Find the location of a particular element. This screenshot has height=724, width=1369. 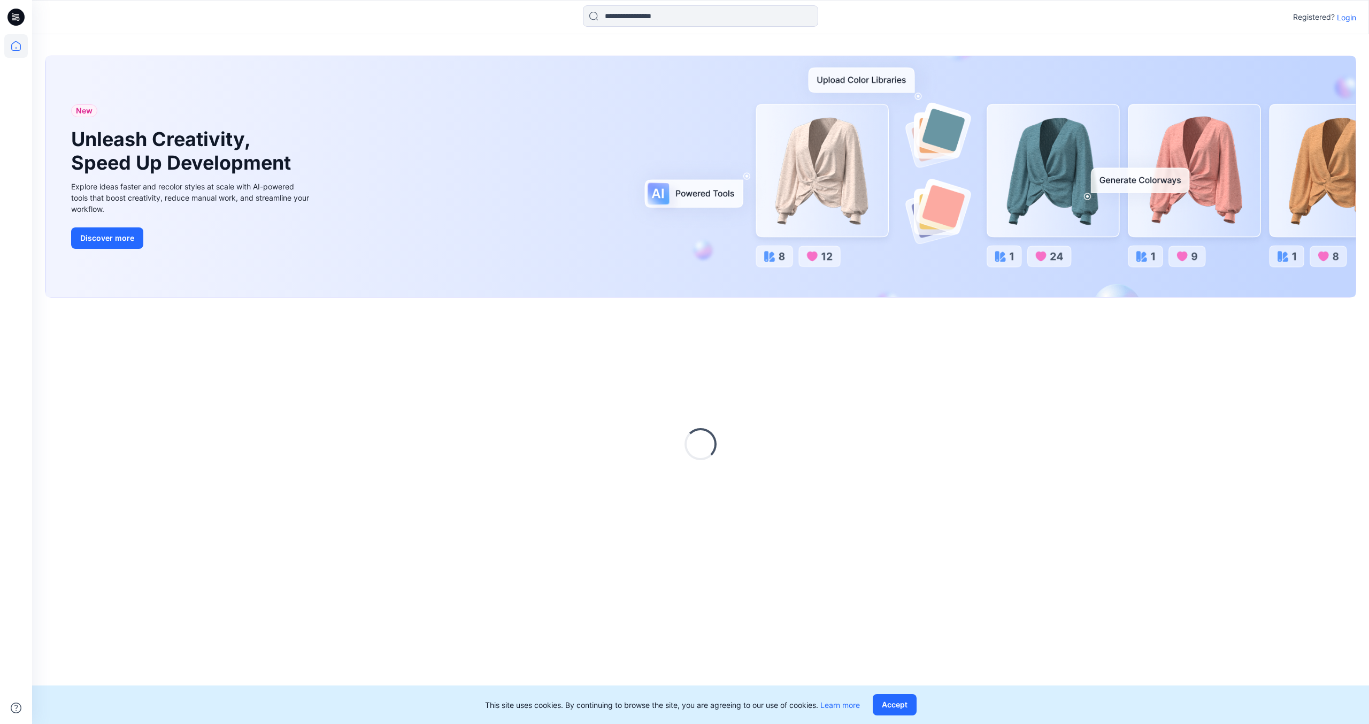

a: Learn more is located at coordinates (840, 704).